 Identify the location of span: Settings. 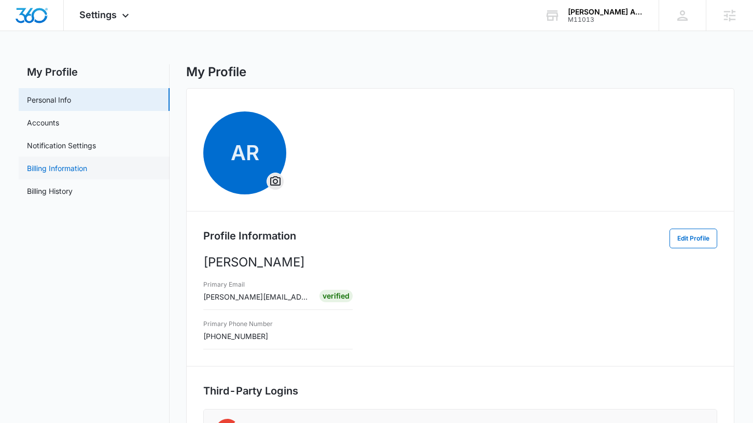
(98, 15).